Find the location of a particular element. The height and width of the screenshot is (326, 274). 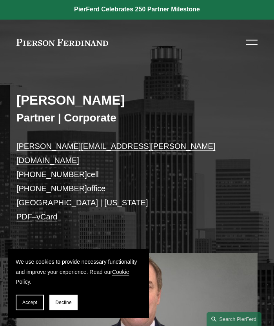

section: Cookie banner is located at coordinates (78, 284).